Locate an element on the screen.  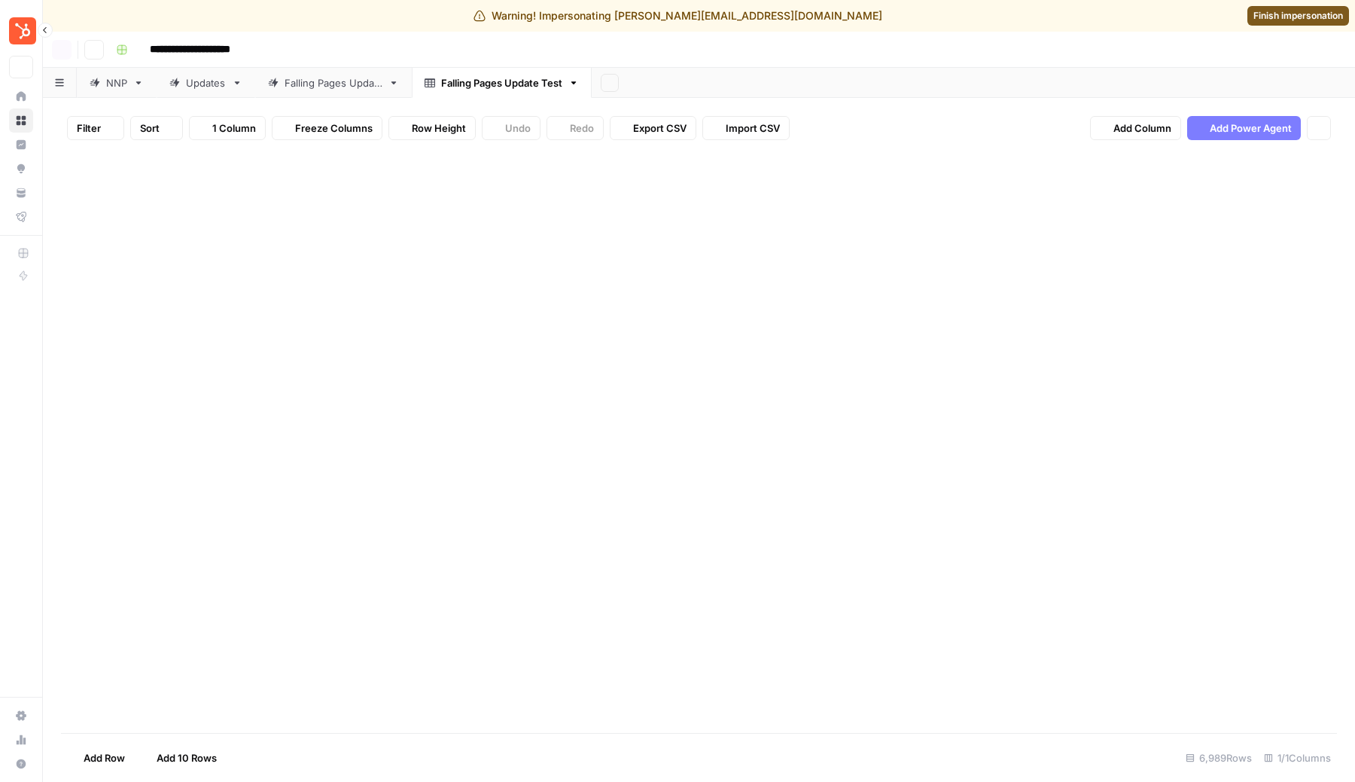
button: Row Height is located at coordinates (432, 128).